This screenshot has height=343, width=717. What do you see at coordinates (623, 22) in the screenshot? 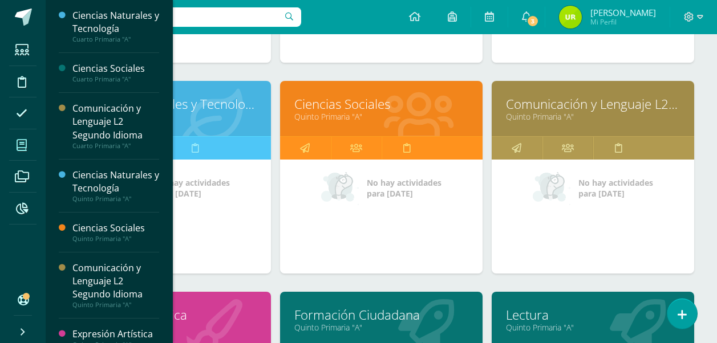
I see `span: Mi Perfil` at bounding box center [623, 22].